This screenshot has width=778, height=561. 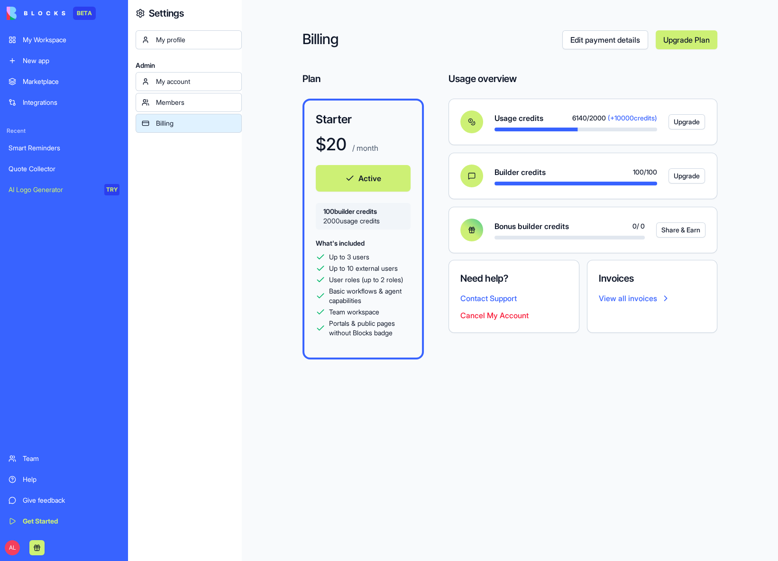 What do you see at coordinates (64, 521) in the screenshot?
I see `a: Get Started` at bounding box center [64, 521].